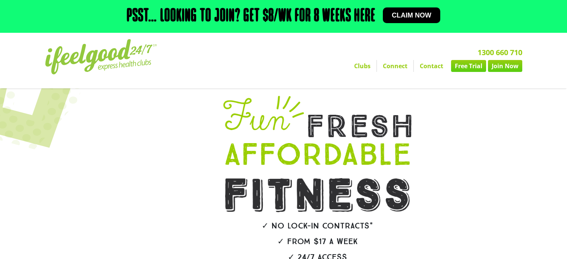 The image size is (567, 259). What do you see at coordinates (505, 66) in the screenshot?
I see `a: Join Now` at bounding box center [505, 66].